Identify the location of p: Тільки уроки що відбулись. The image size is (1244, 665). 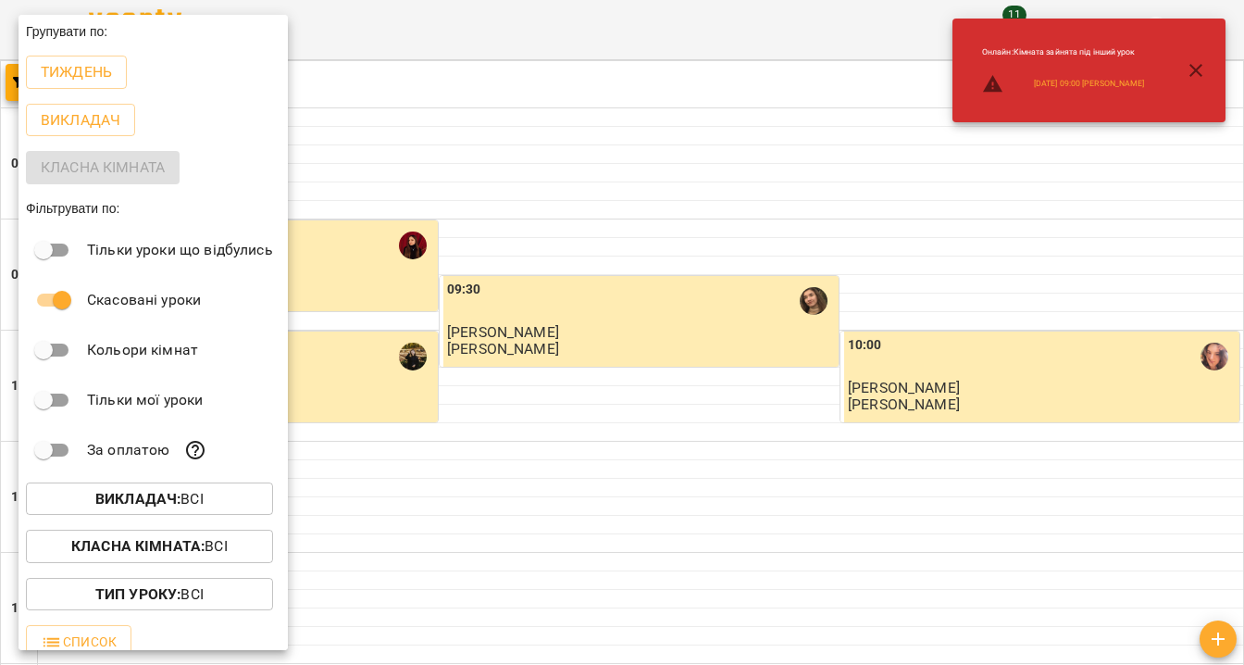
(180, 250).